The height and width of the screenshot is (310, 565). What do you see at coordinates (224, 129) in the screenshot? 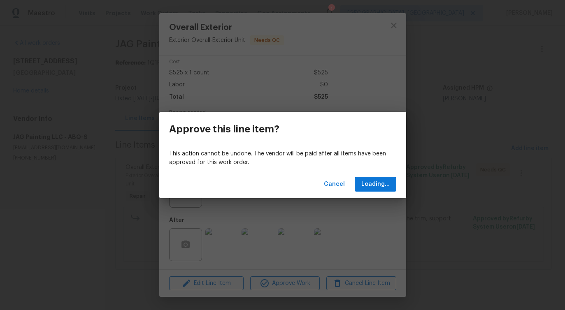
I see `h3: Approve this line item?` at bounding box center [224, 129].